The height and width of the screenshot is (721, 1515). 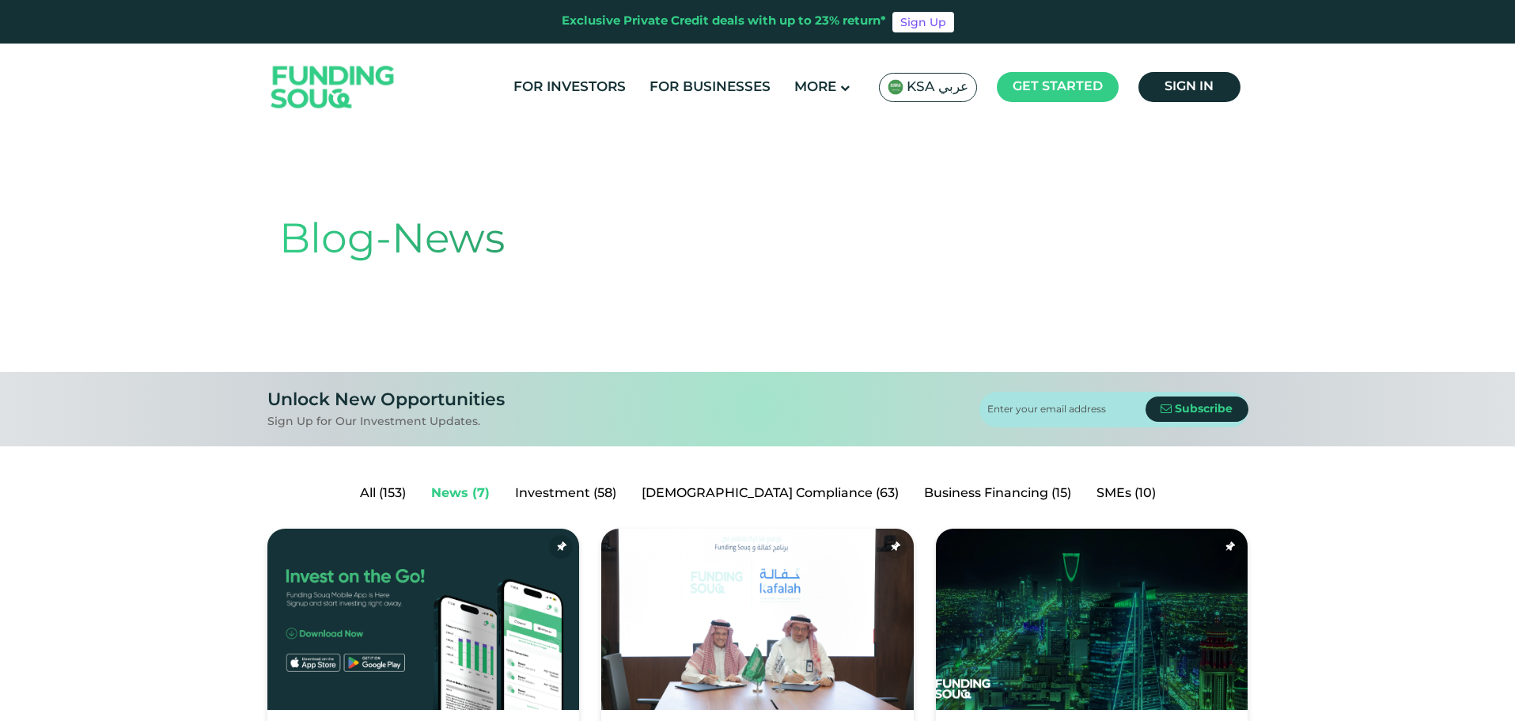 What do you see at coordinates (998, 494) in the screenshot?
I see `a: Business Financing (15)` at bounding box center [998, 494].